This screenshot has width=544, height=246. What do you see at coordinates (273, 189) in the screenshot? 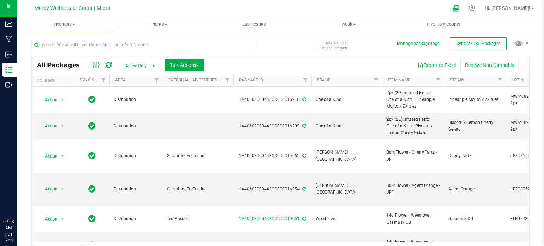
I see `div: 1A40603000443CD000016254` at bounding box center [273, 189].